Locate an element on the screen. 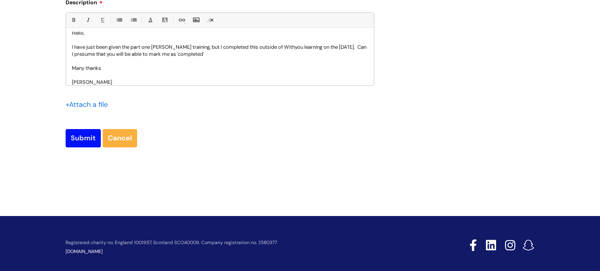 The image size is (600, 271). a: Cancel is located at coordinates (120, 138).